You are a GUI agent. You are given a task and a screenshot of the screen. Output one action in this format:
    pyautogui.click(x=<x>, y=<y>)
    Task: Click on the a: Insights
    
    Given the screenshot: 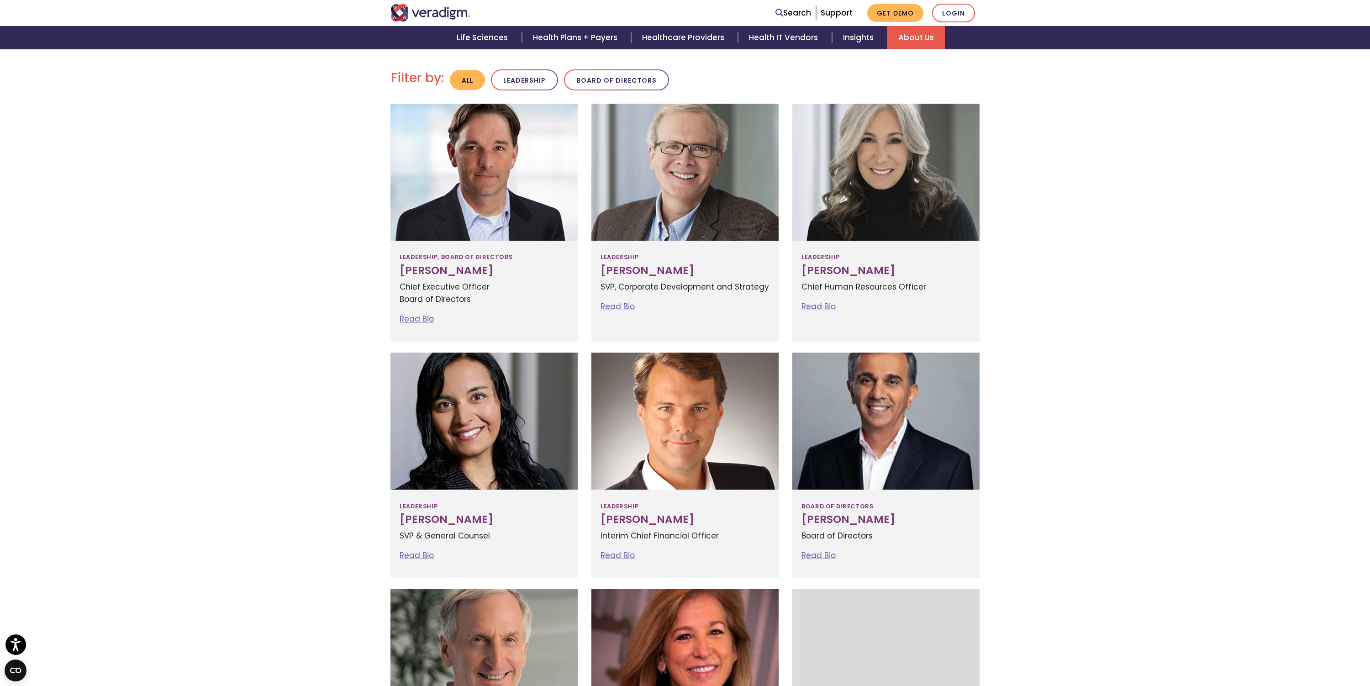 What is the action you would take?
    pyautogui.click(x=859, y=37)
    